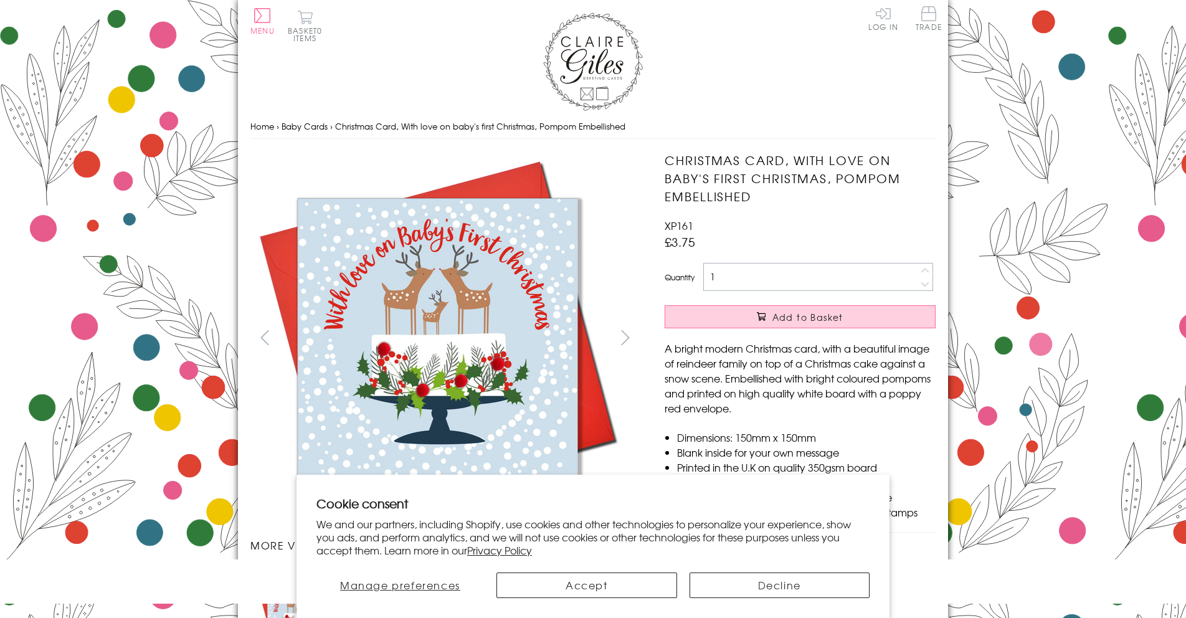  What do you see at coordinates (808, 317) in the screenshot?
I see `span: Add to Basket` at bounding box center [808, 317].